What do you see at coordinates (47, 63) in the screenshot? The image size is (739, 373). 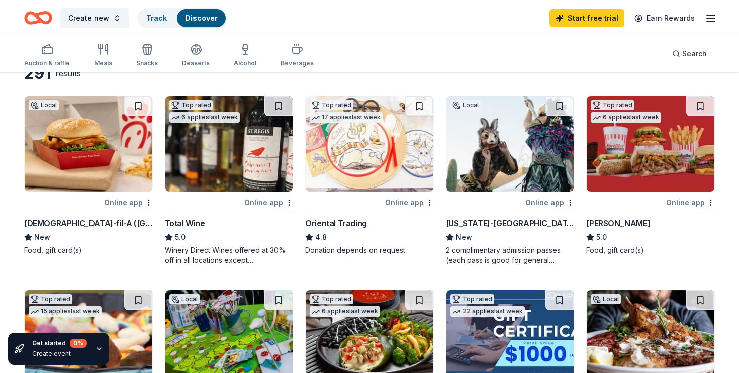 I see `div: Auction & raffle` at bounding box center [47, 63].